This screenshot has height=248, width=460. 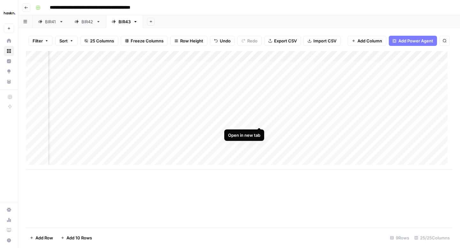 What do you see at coordinates (125, 22) in the screenshot?
I see `a: BIR43` at bounding box center [125, 22].